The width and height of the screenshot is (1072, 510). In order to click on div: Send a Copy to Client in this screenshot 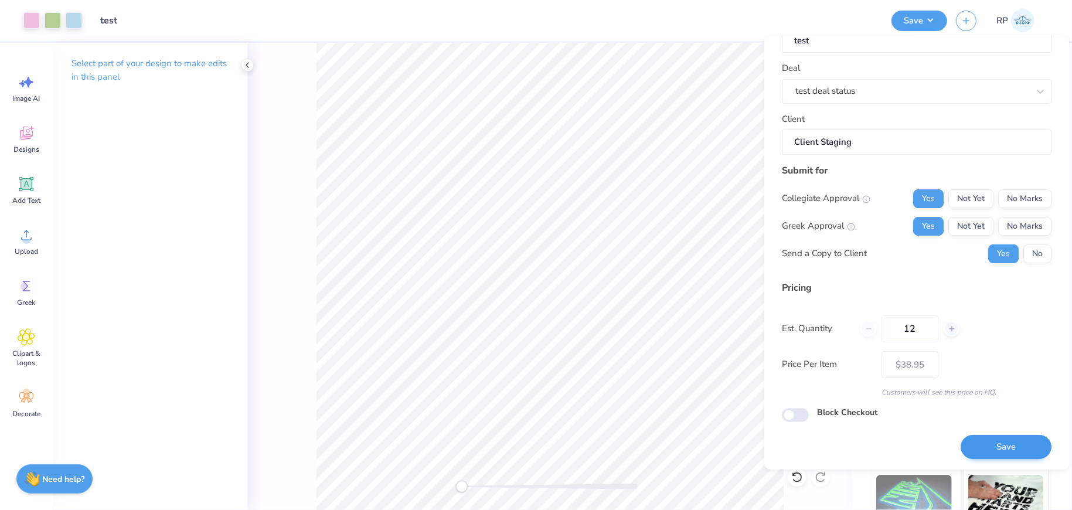, I will do `click(824, 253)`.